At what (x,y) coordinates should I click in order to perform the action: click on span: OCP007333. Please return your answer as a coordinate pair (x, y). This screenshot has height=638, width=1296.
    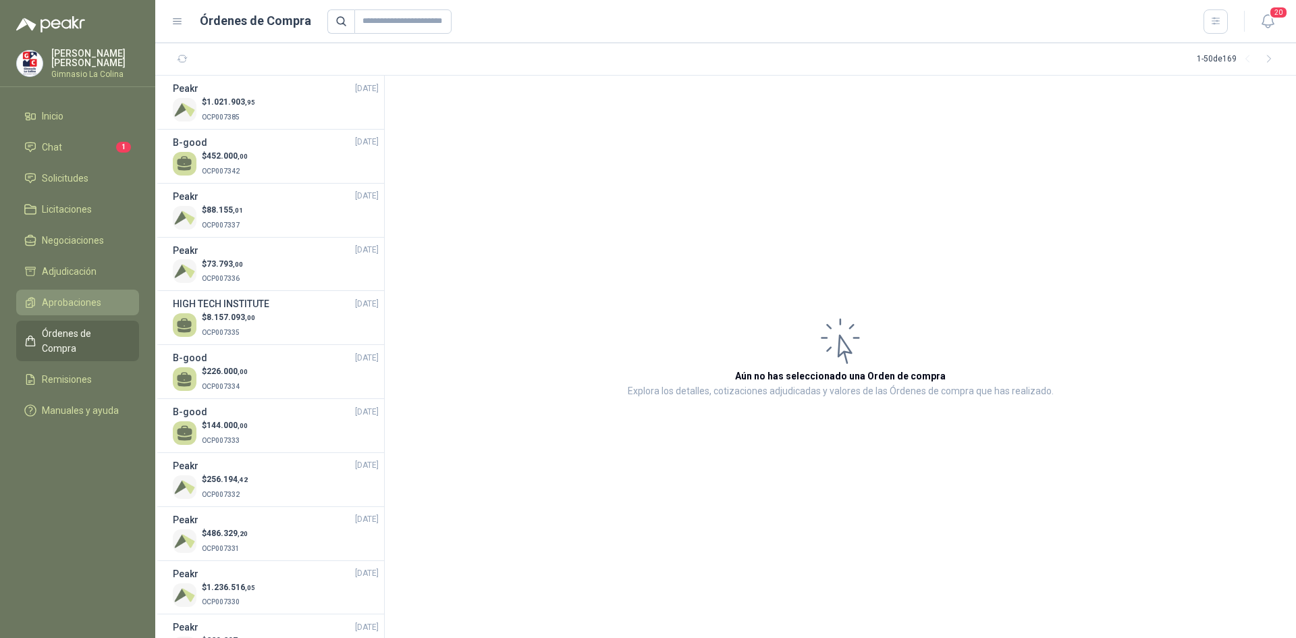
    Looking at the image, I should click on (221, 440).